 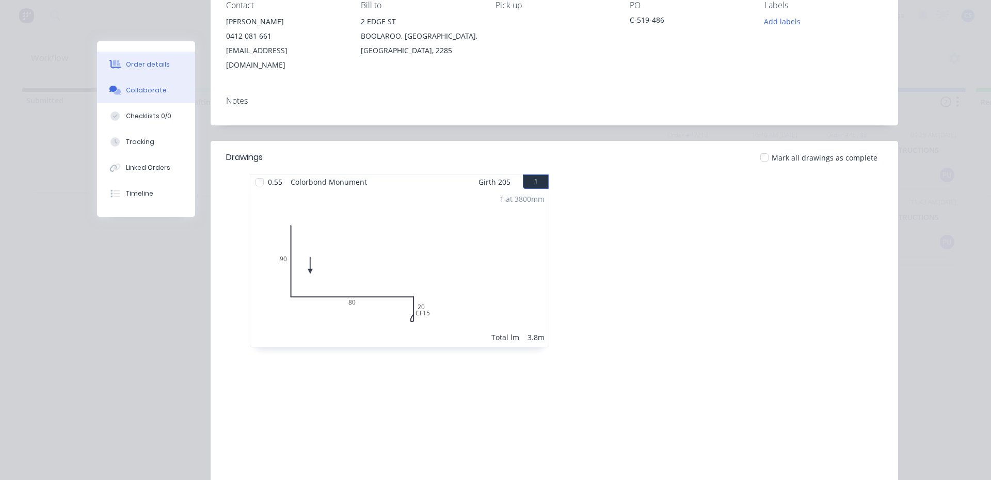 What do you see at coordinates (494, 182) in the screenshot?
I see `span: Girth 205` at bounding box center [494, 182].